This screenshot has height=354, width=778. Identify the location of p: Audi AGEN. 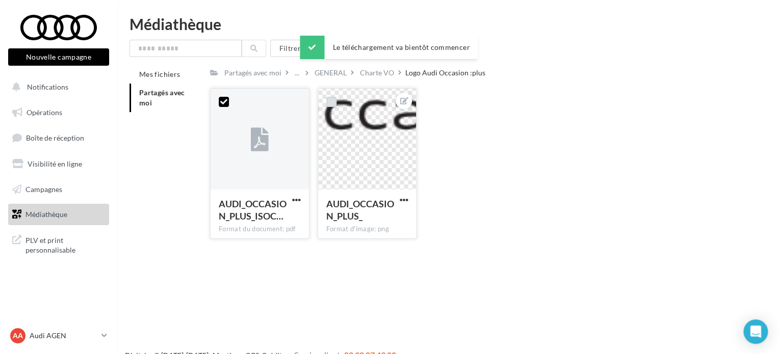
(63, 336).